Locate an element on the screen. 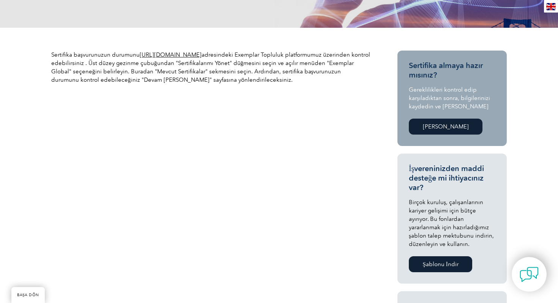 Image resolution: width=558 pixels, height=303 pixels. a: BAŞA DÖN is located at coordinates (28, 295).